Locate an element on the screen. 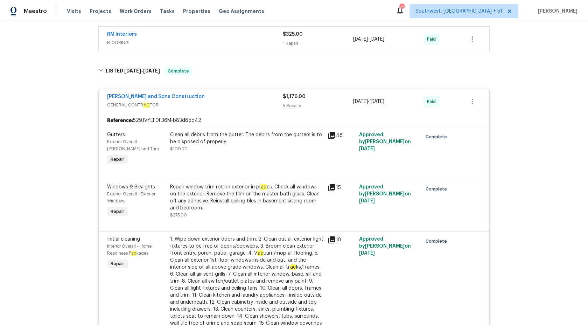 This screenshot has height=325, width=588. span: Work Orders is located at coordinates (136, 11).